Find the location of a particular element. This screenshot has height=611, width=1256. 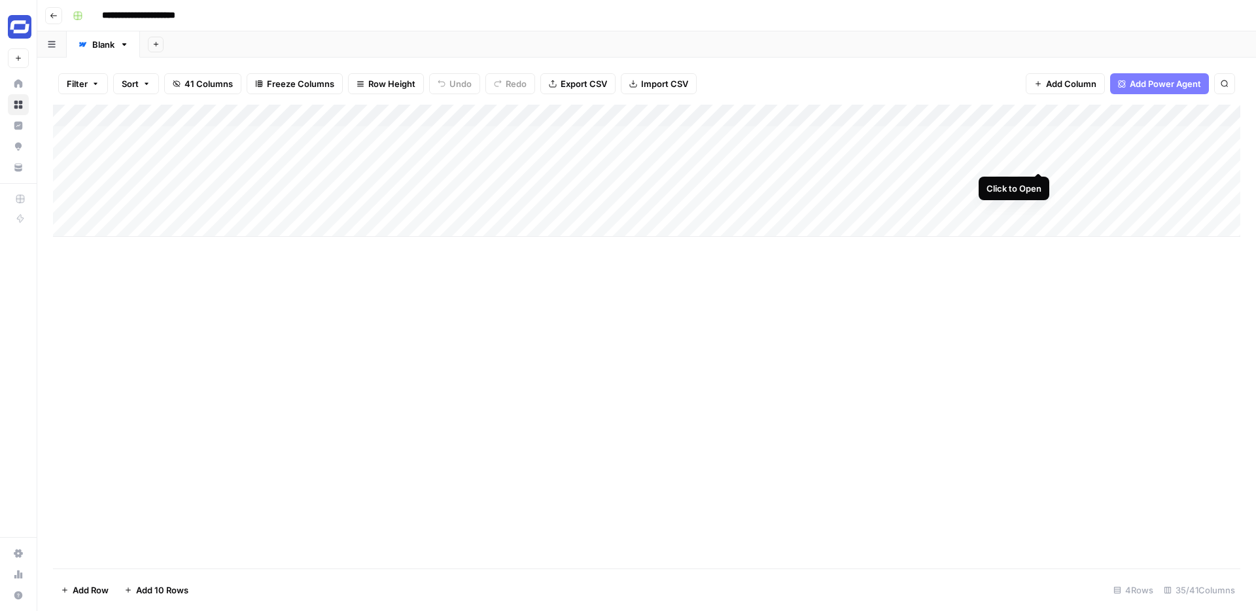

button: Freeze Columns is located at coordinates (294, 84).